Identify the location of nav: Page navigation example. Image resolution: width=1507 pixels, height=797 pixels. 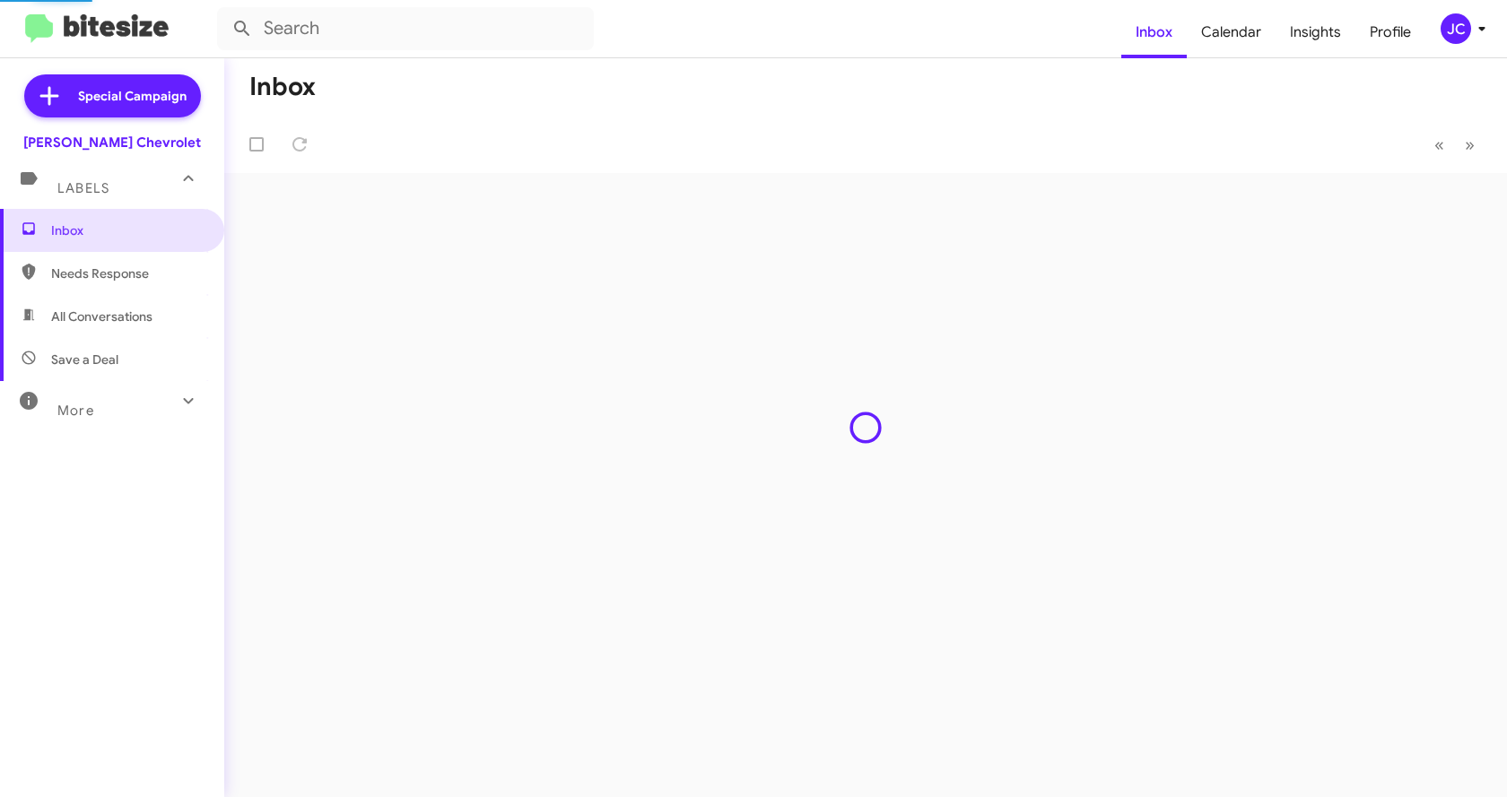
(1455, 144).